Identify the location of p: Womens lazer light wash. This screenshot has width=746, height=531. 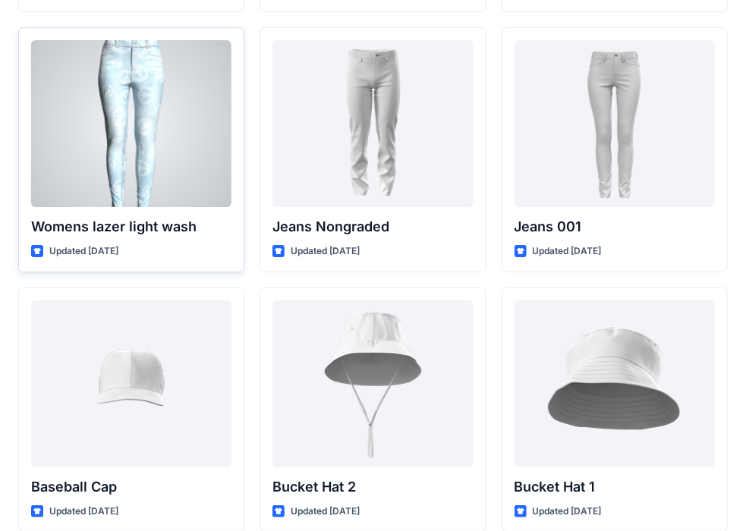
(131, 227).